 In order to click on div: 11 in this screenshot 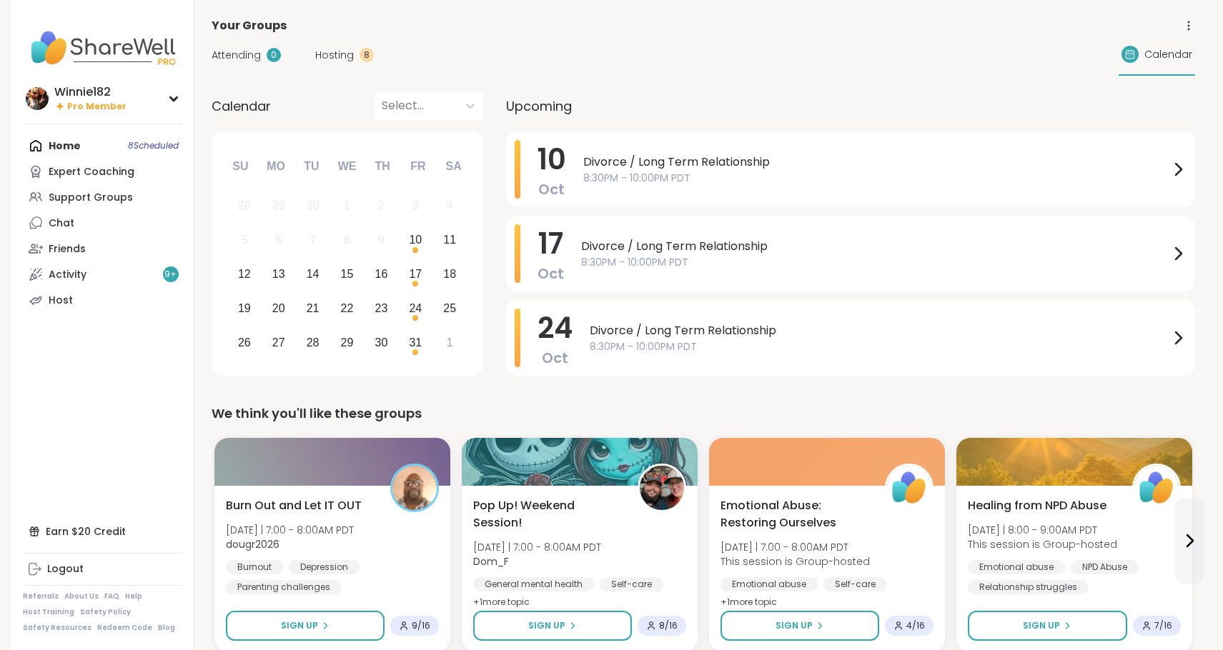, I will do `click(449, 239)`.